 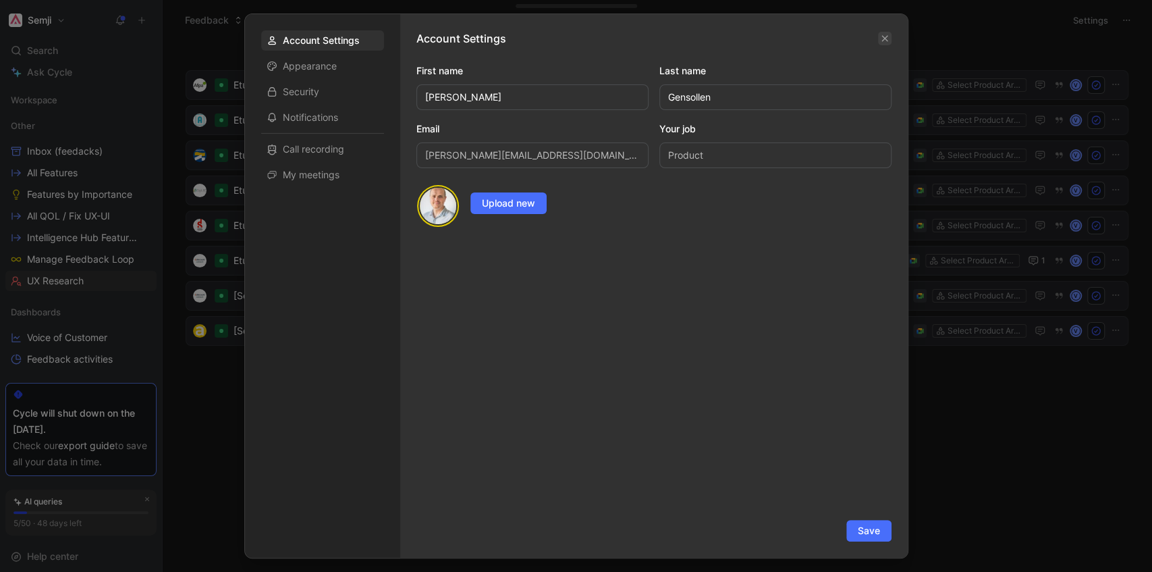 I want to click on span: Account Settings, so click(x=321, y=41).